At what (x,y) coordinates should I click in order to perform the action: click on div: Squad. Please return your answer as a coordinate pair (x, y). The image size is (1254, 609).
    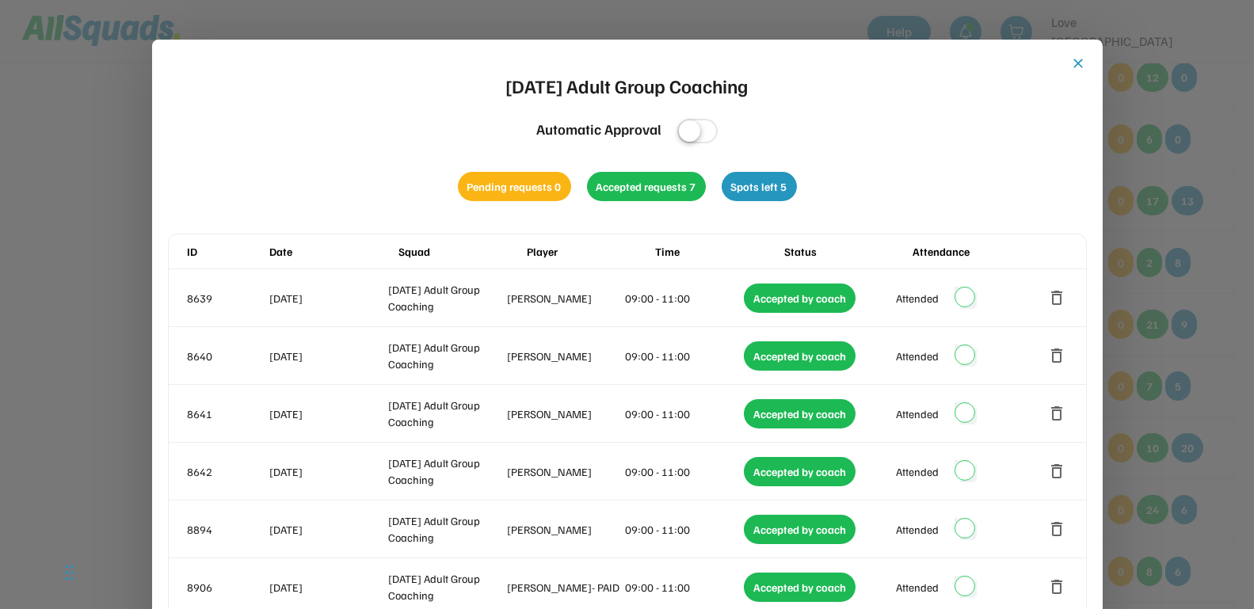
    Looking at the image, I should click on (461, 251).